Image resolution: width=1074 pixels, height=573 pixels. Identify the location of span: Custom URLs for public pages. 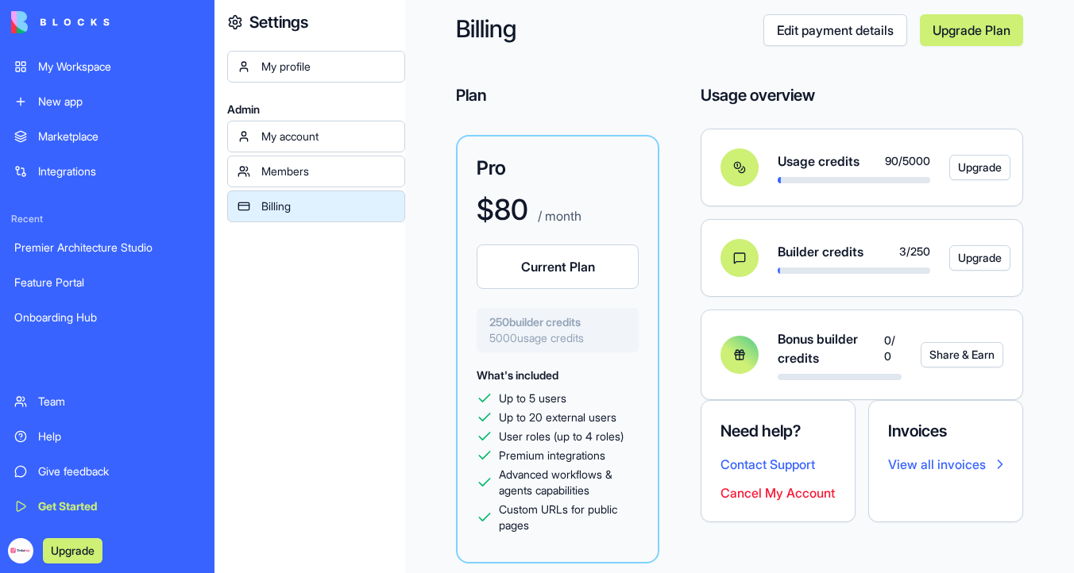
(569, 518).